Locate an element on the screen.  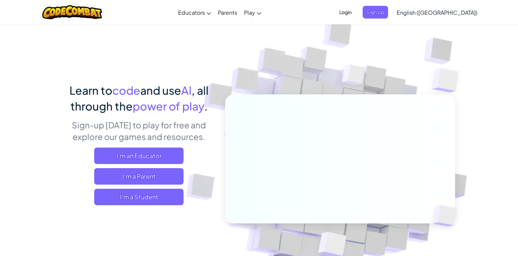
button: Login is located at coordinates (345, 12).